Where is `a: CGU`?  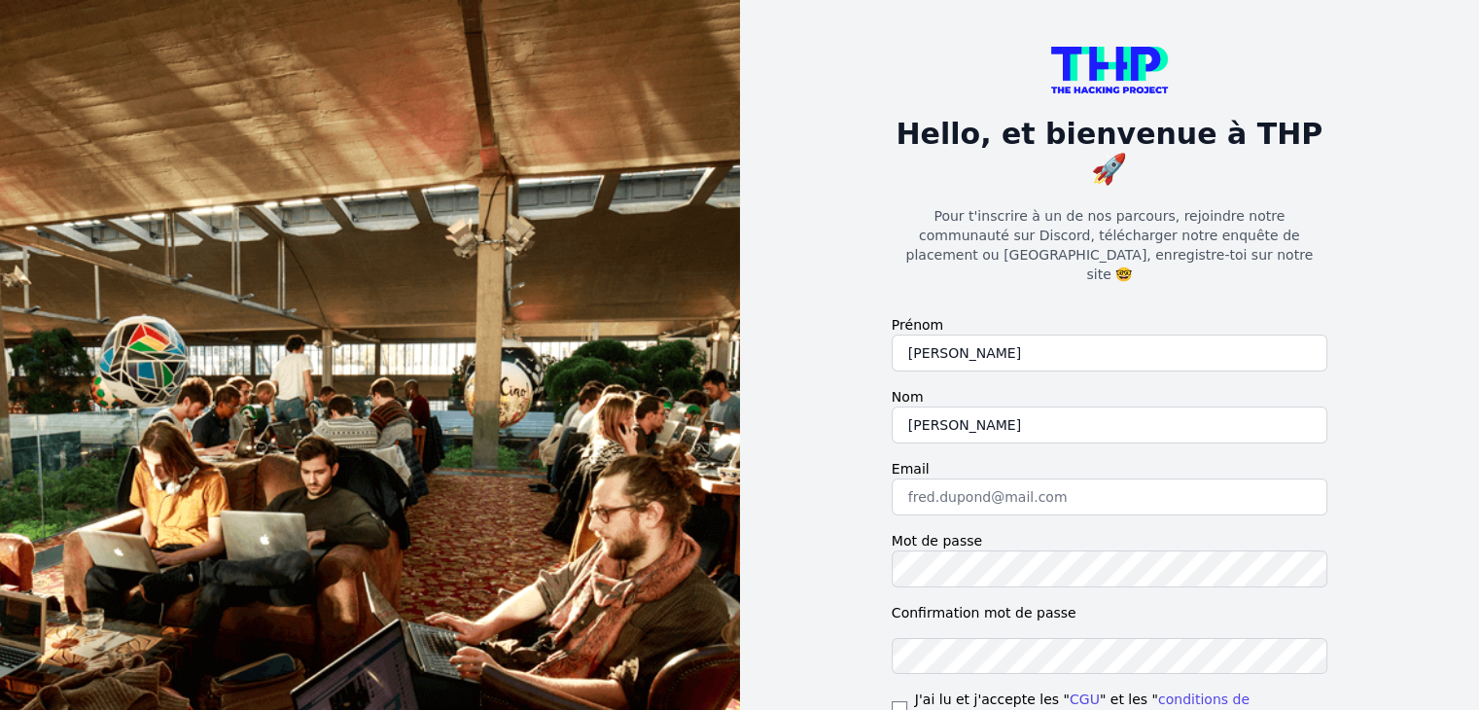 a: CGU is located at coordinates (1084, 699).